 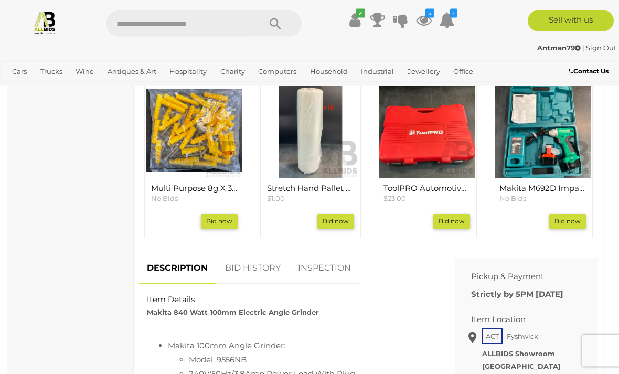 What do you see at coordinates (543, 131) in the screenshot?
I see `img: Makita M692D Impact Driver` at bounding box center [543, 131].